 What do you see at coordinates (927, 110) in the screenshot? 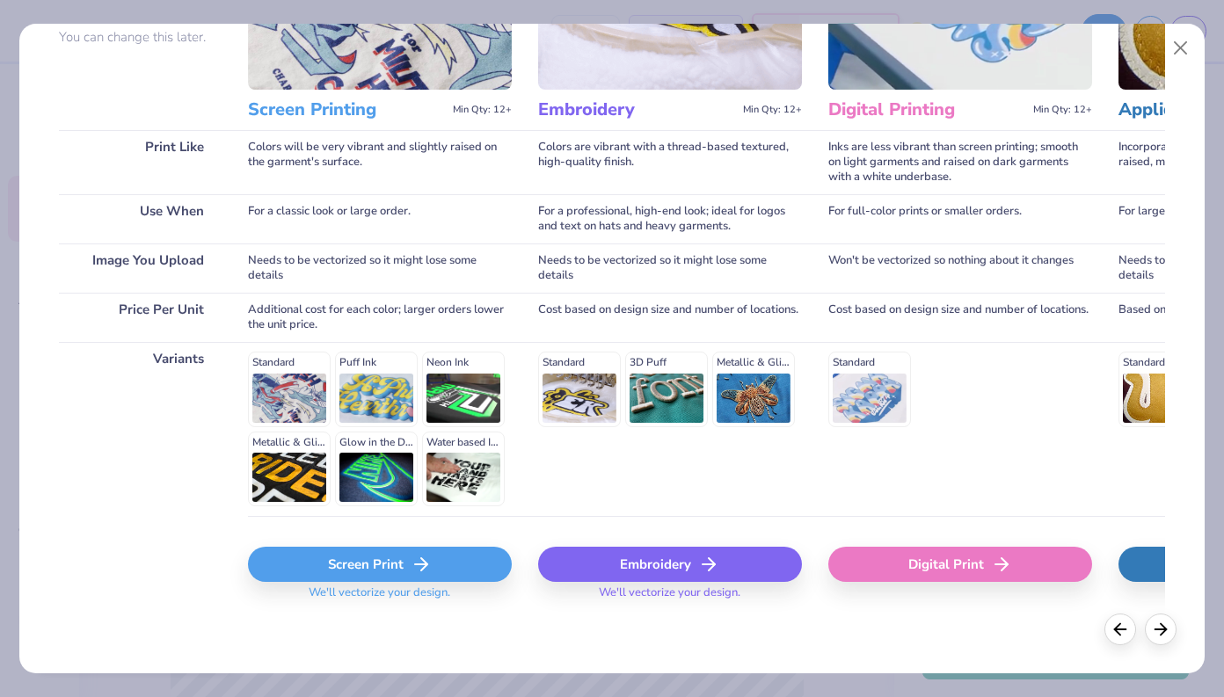
I see `h3: Digital Printing` at bounding box center [927, 110].